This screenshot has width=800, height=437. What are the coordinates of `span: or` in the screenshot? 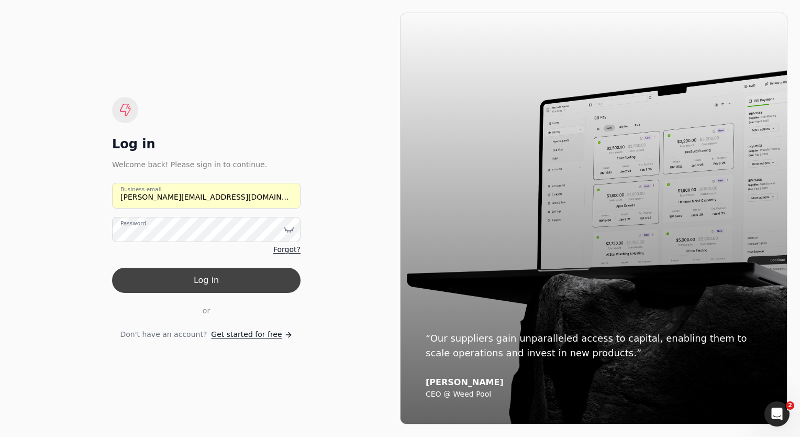 It's located at (206, 310).